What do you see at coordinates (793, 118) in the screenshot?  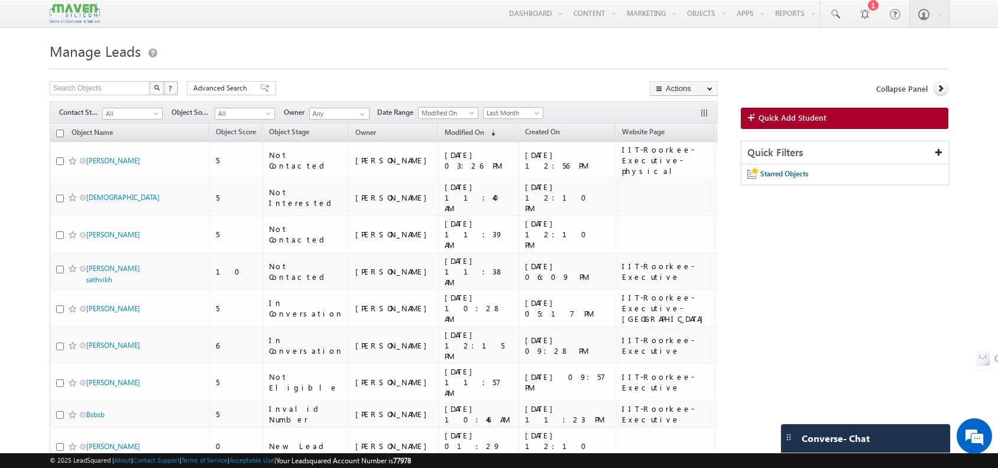 I see `span: Quick Add Student` at bounding box center [793, 118].